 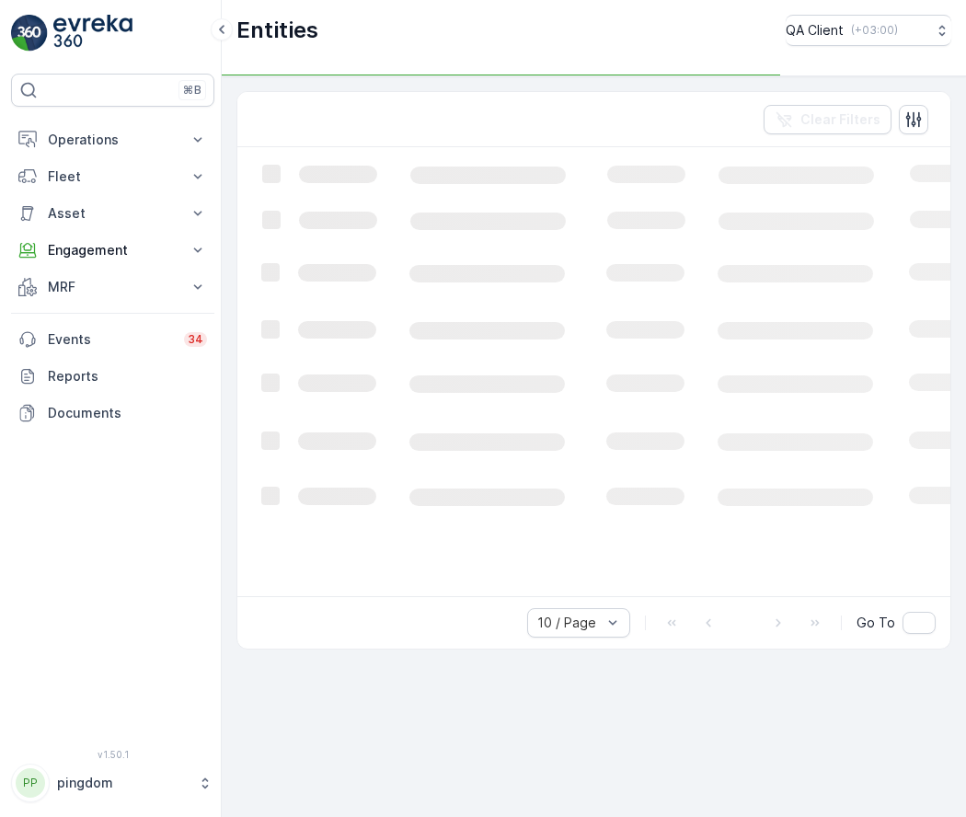 I want to click on button: Engagement, so click(x=112, y=250).